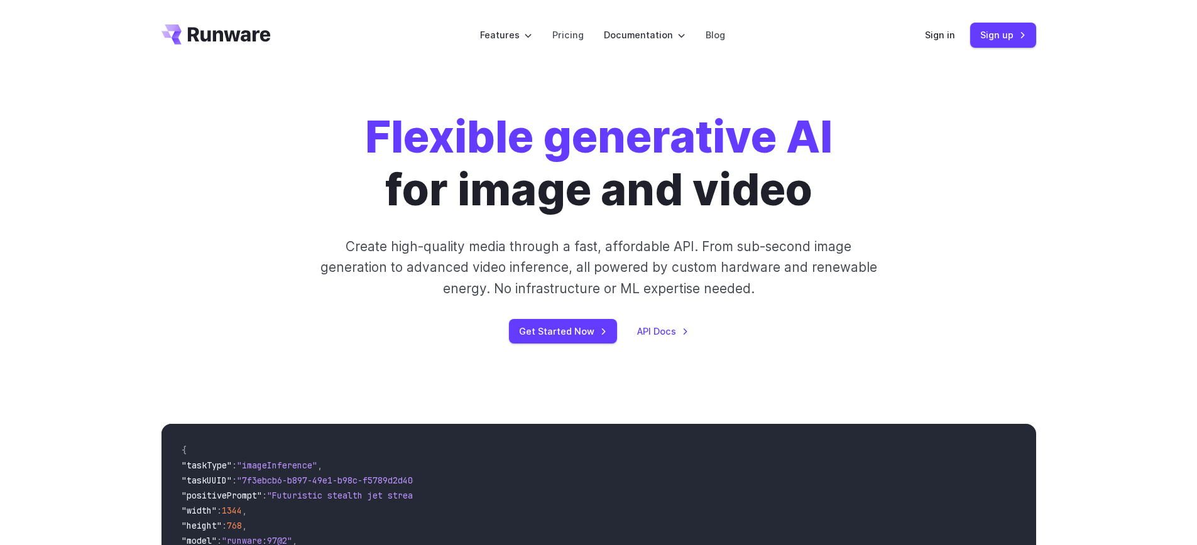 The width and height of the screenshot is (1197, 545). I want to click on a: Pricing, so click(568, 35).